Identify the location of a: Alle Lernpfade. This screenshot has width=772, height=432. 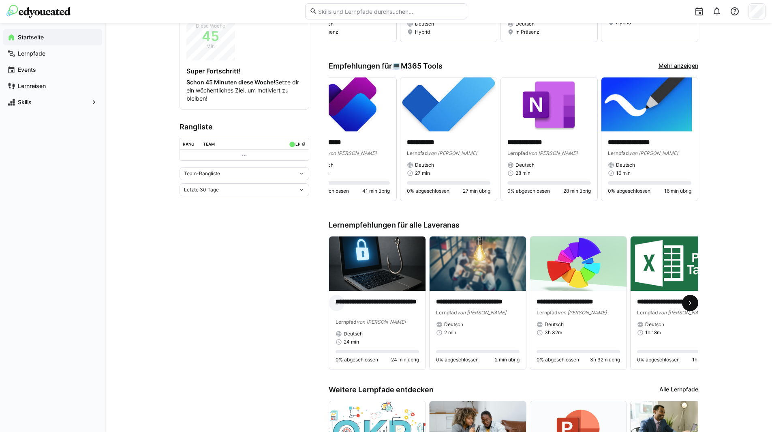
(679, 390).